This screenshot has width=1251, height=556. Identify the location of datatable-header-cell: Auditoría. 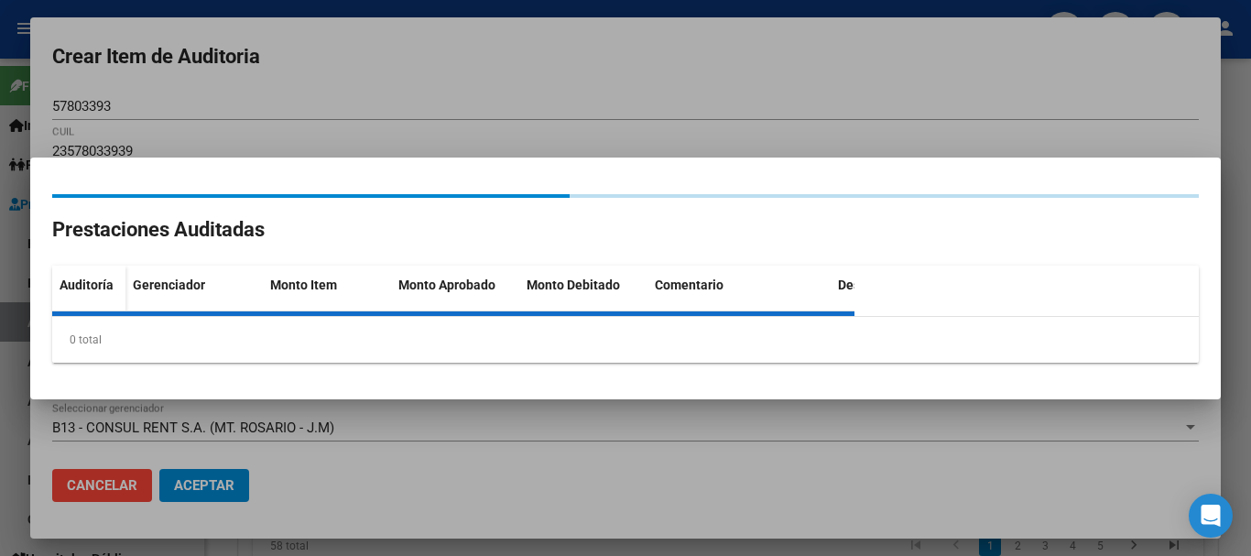
(89, 304).